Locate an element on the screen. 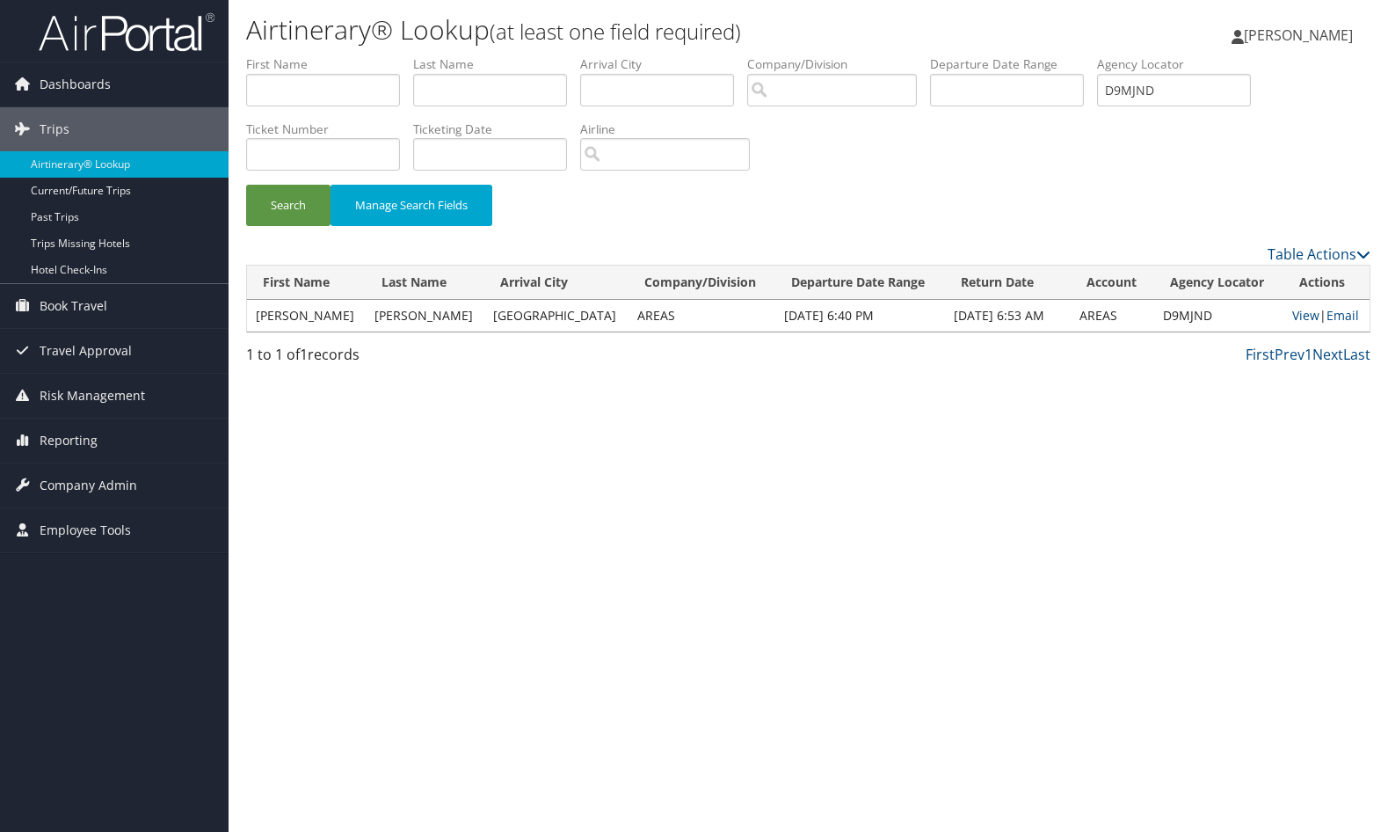  label: Ticket Number is located at coordinates (330, 129).